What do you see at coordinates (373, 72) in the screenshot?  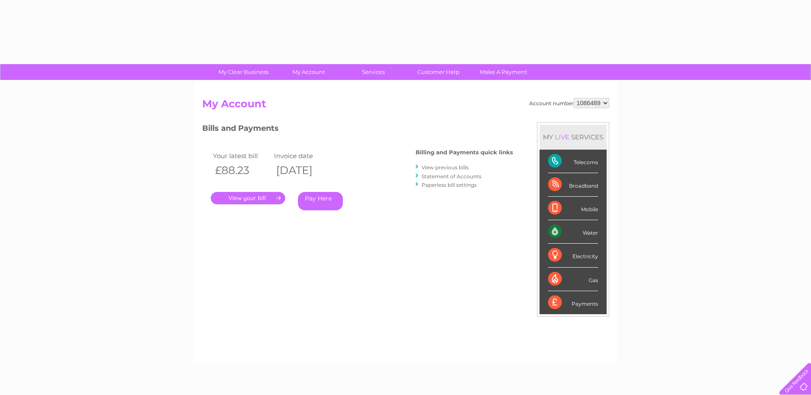 I see `a: Services` at bounding box center [373, 72].